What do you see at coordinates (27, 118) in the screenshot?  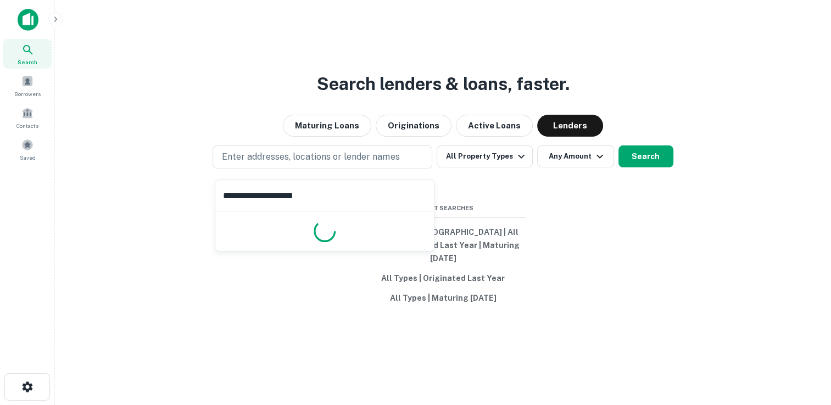 I see `a: Contacts` at bounding box center [27, 118].